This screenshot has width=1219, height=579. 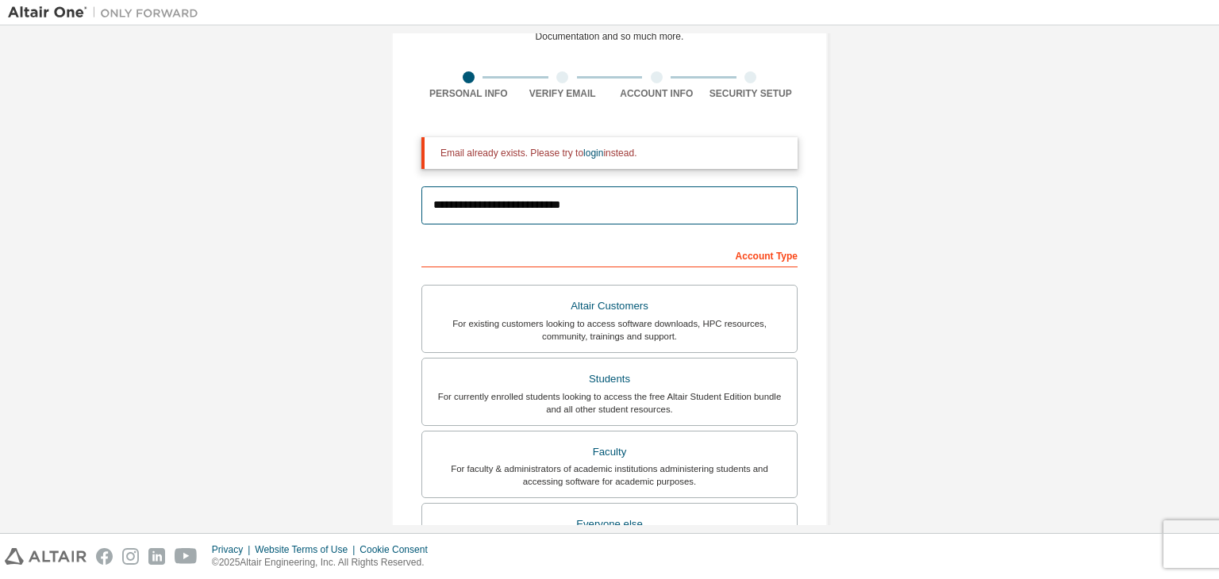 I want to click on img: instagram.svg, so click(x=130, y=556).